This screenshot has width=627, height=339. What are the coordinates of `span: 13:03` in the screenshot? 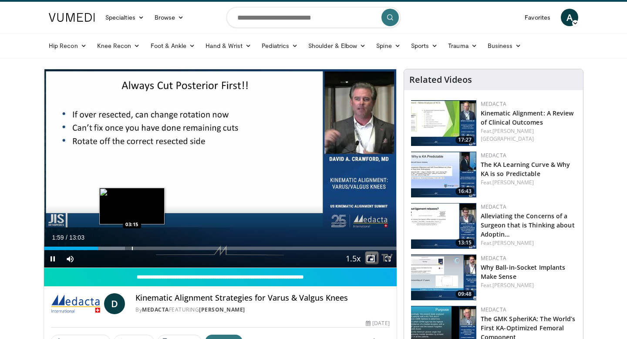 It's located at (77, 237).